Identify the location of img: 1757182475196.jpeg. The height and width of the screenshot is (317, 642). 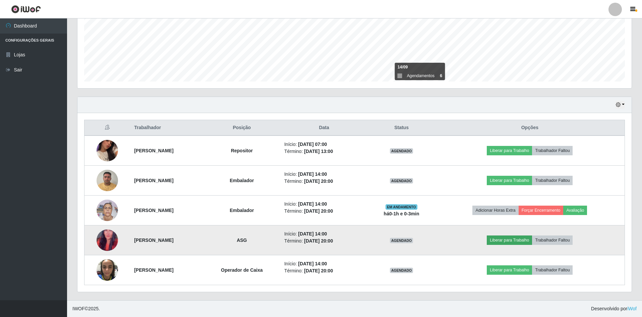
(107, 180).